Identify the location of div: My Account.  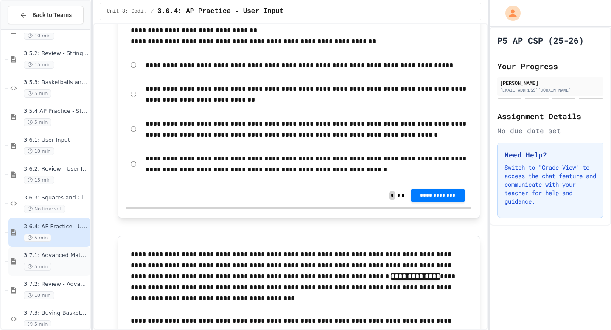
(510, 13).